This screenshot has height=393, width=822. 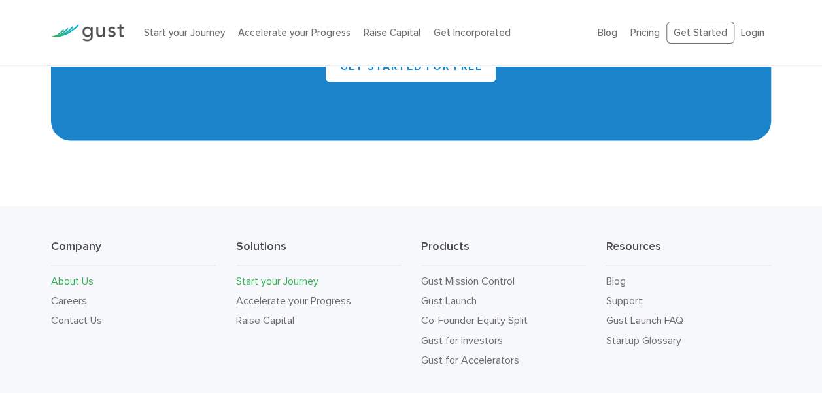 What do you see at coordinates (467, 281) in the screenshot?
I see `a: Gust Mission Control` at bounding box center [467, 281].